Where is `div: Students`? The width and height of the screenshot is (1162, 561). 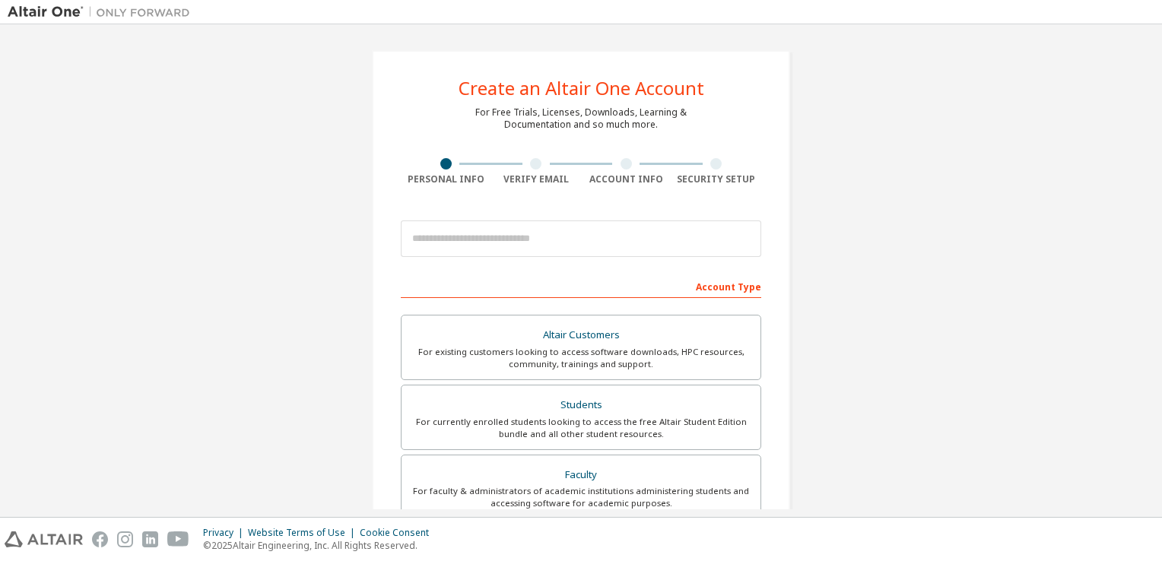 div: Students is located at coordinates (581, 405).